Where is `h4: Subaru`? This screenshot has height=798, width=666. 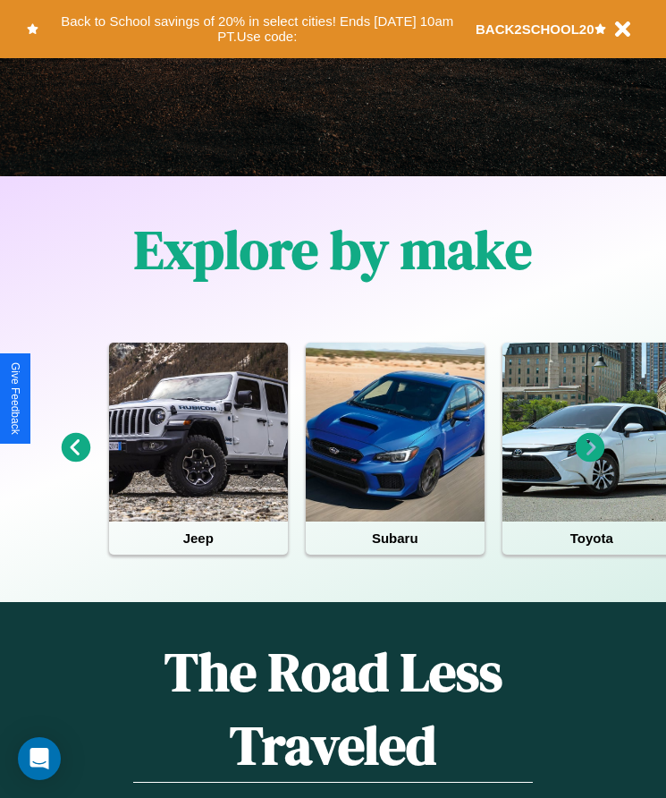 h4: Subaru is located at coordinates (395, 537).